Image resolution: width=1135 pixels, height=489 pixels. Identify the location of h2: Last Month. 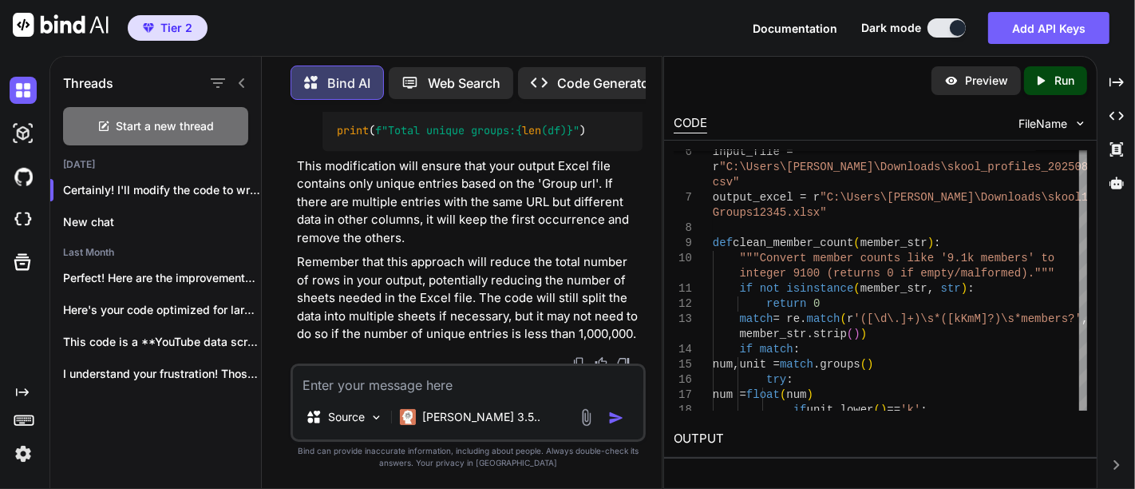
(156, 252).